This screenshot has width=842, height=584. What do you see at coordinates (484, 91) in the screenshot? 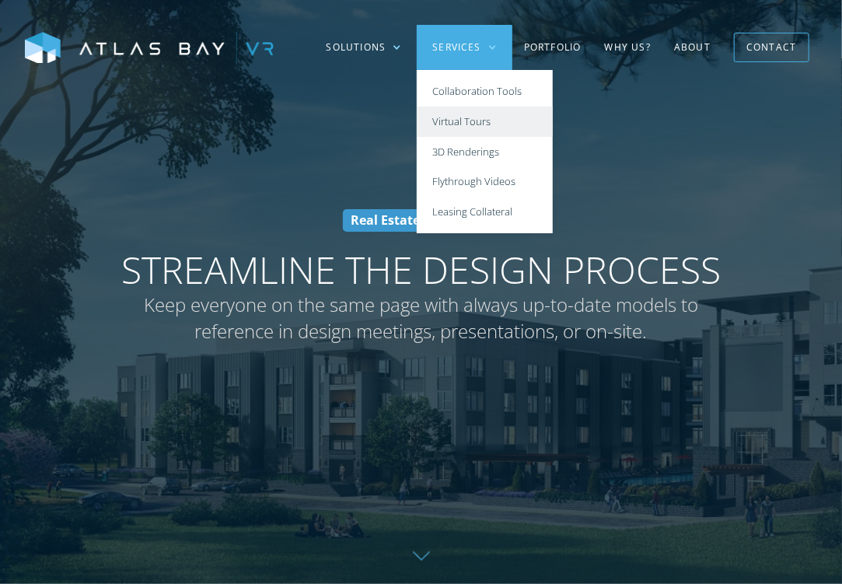
I see `a: Collaboration Tools` at bounding box center [484, 91].